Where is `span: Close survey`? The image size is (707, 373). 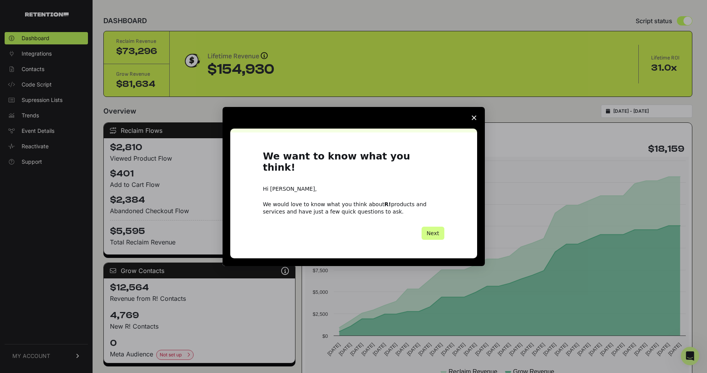 span: Close survey is located at coordinates (474, 118).